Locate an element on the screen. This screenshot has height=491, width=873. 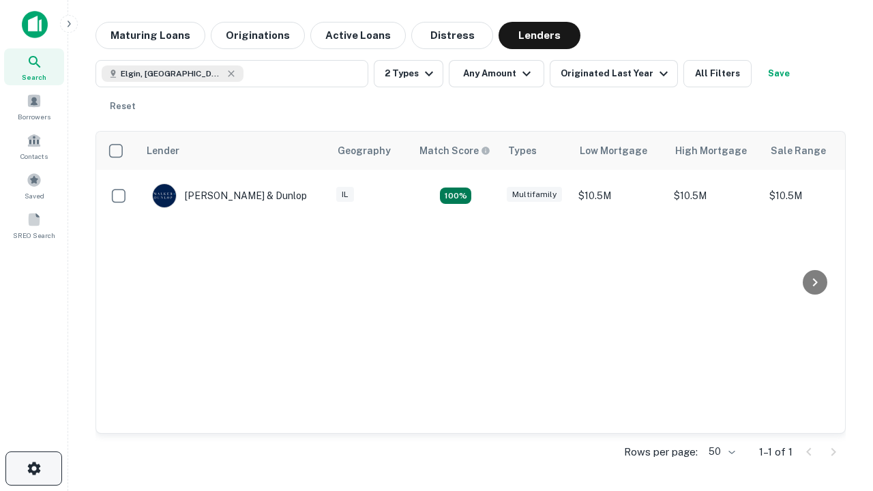
a: Borrowers is located at coordinates (34, 106).